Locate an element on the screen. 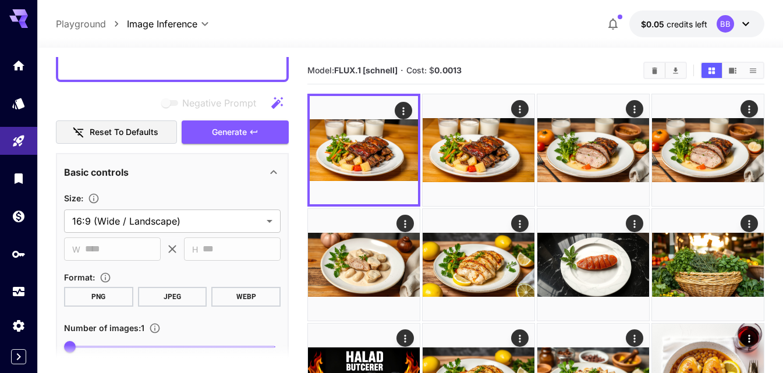  div: Settings is located at coordinates (19, 326).